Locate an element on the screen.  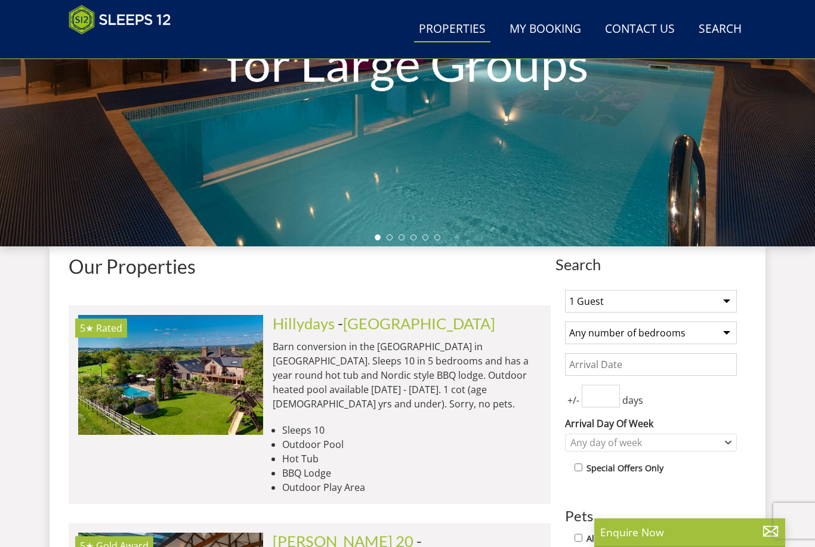
img: hillydays-holiday-home-accommodation-devon-sleeping-10.original.jpg is located at coordinates (171, 375).